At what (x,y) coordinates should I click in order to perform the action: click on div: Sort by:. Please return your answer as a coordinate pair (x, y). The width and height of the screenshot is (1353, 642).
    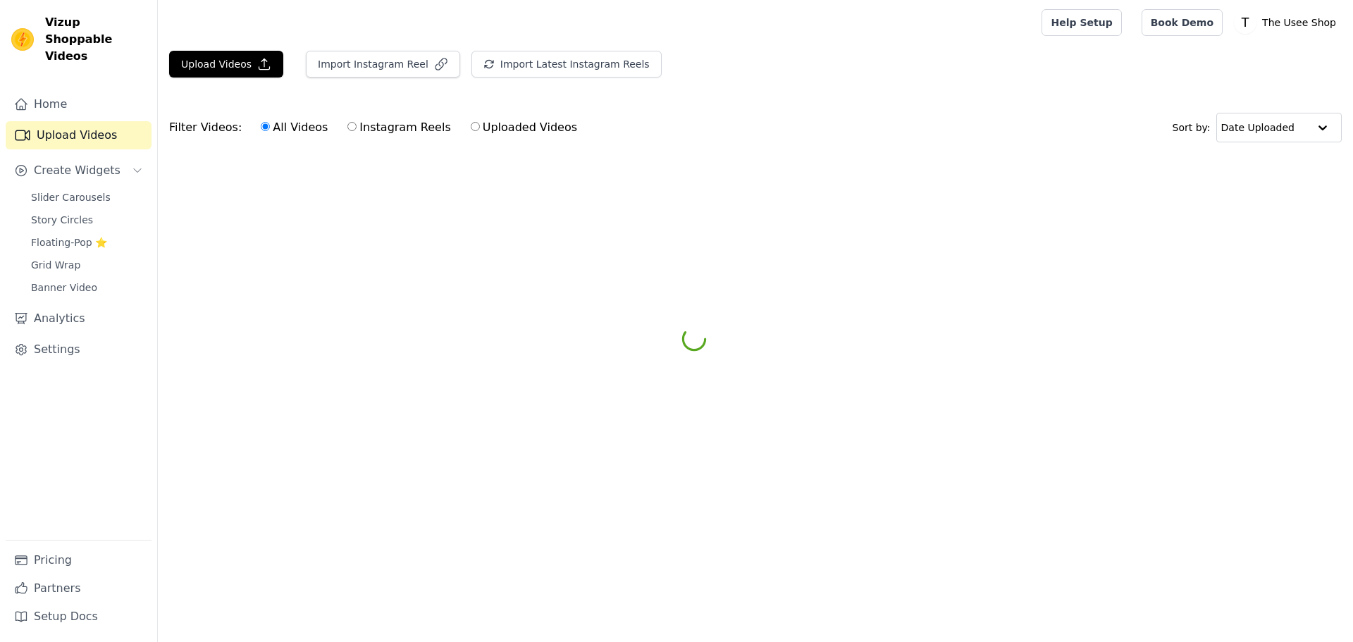
    Looking at the image, I should click on (1257, 128).